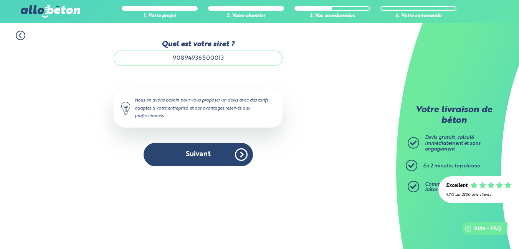 The height and width of the screenshot is (249, 519). Describe the element at coordinates (50, 12) in the screenshot. I see `img: allobéton` at that location.